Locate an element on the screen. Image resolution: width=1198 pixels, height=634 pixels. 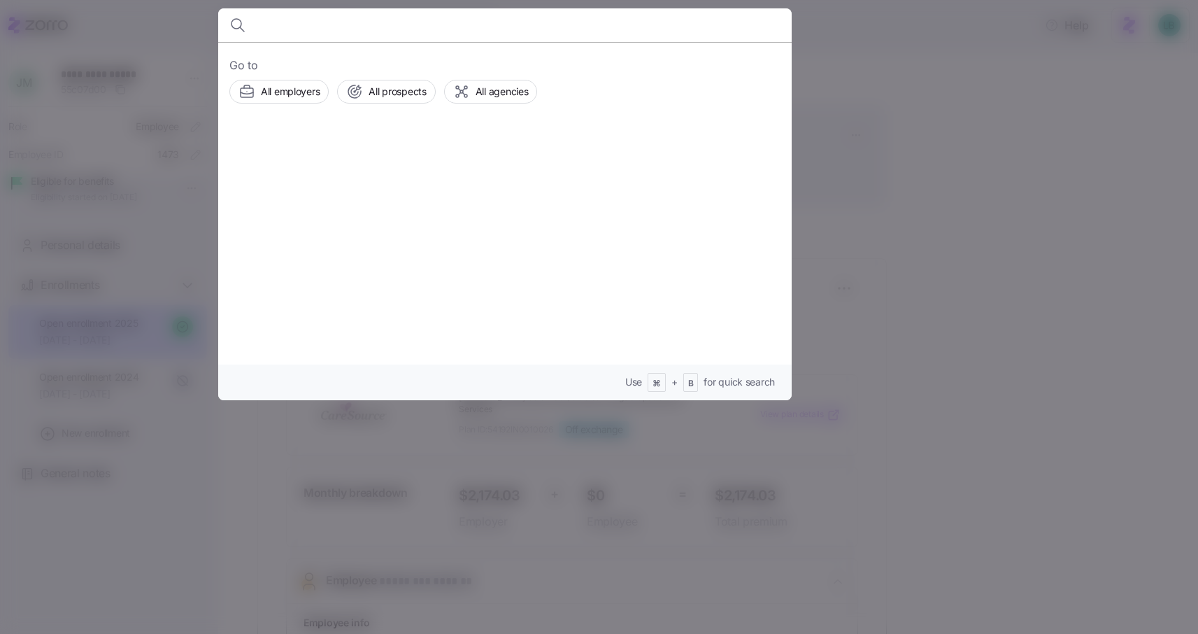
span: B is located at coordinates (691, 383).